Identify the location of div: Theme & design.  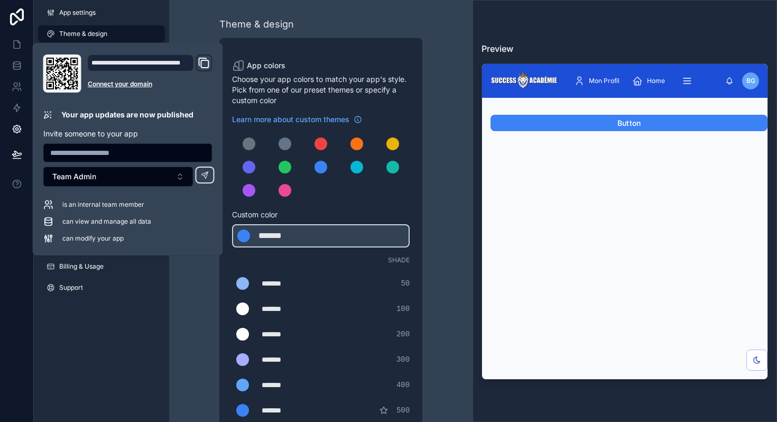
(256, 24).